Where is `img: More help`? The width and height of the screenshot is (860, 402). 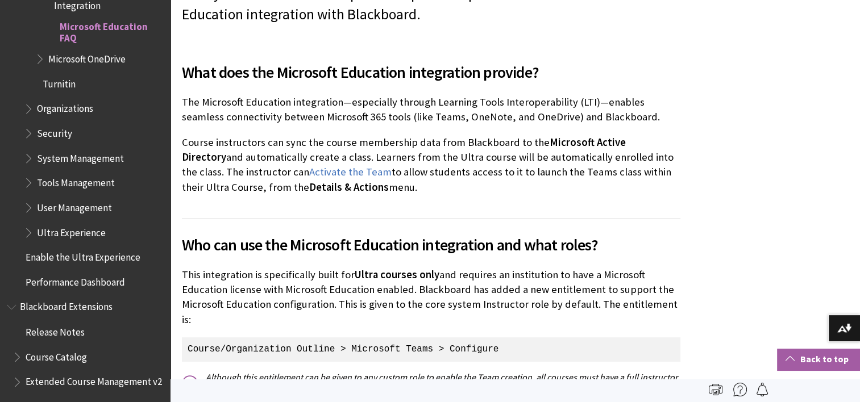
img: More help is located at coordinates (740, 390).